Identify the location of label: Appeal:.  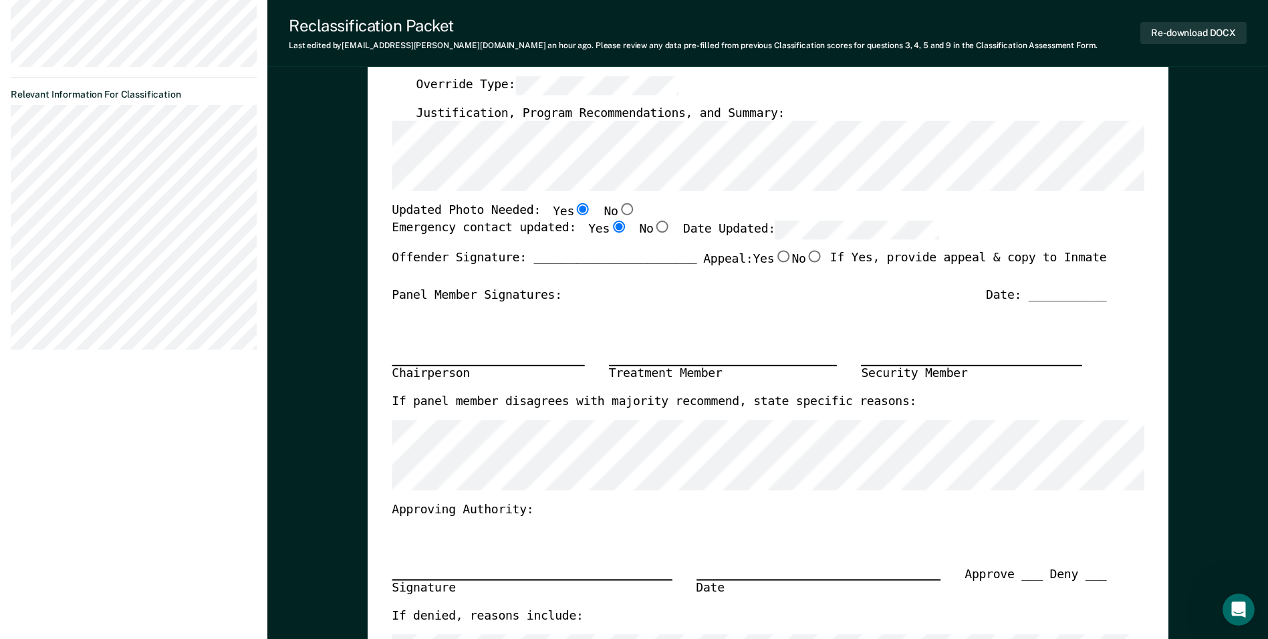
(764, 264).